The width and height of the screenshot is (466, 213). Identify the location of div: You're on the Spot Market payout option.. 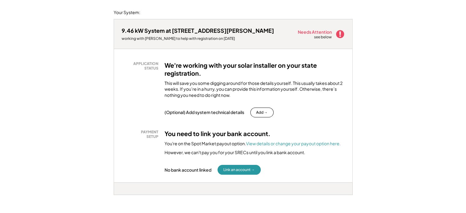
(252, 144).